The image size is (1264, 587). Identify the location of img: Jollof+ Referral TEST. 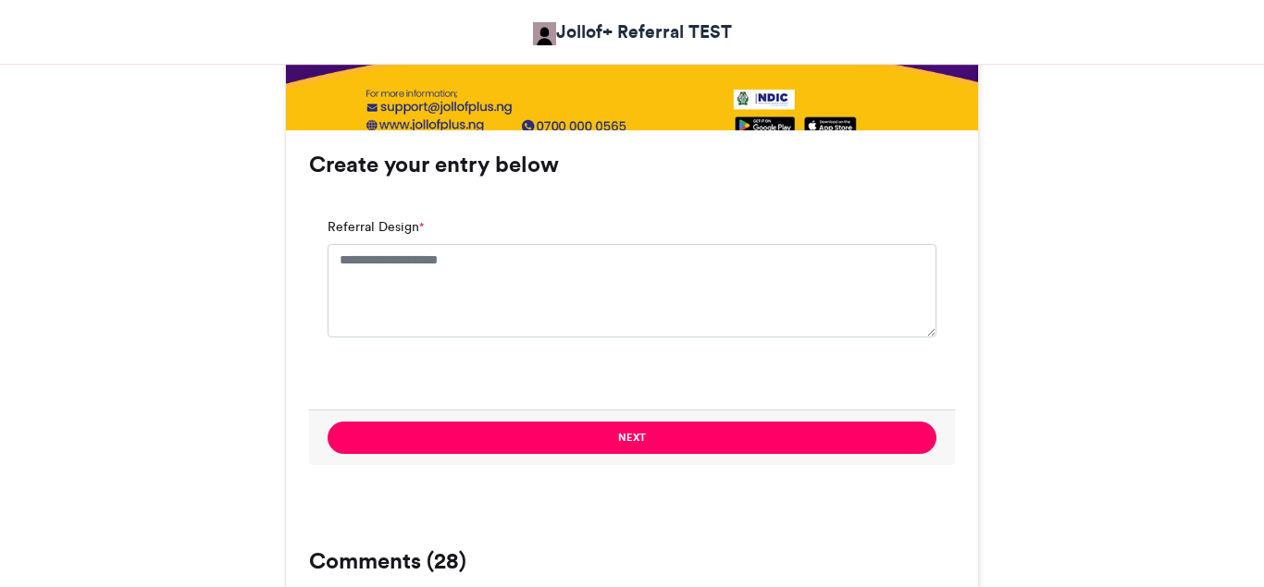
(544, 33).